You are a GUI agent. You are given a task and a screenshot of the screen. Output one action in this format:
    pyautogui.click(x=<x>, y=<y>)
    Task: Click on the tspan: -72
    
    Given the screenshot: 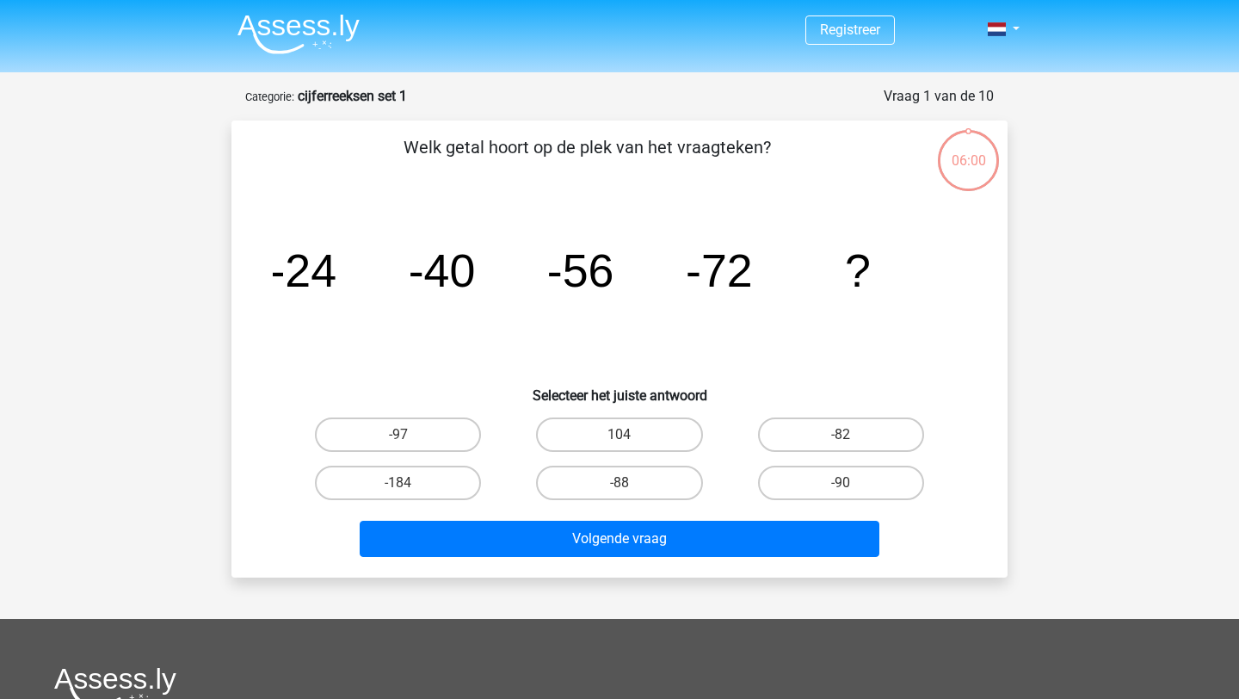 What is the action you would take?
    pyautogui.click(x=719, y=270)
    